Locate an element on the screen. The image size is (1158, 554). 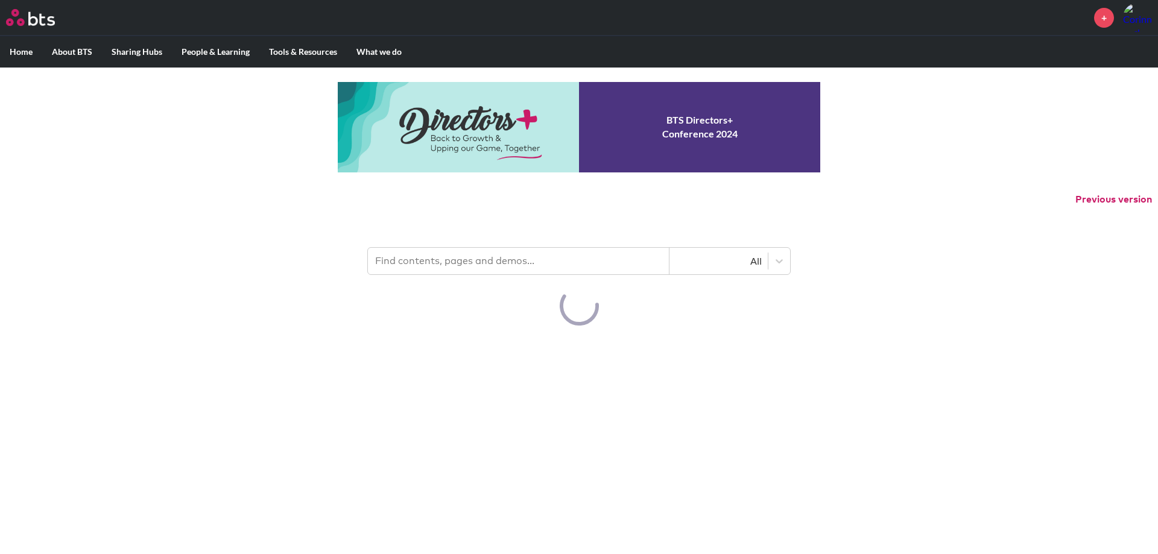
label: Tools & Resources is located at coordinates (303, 52).